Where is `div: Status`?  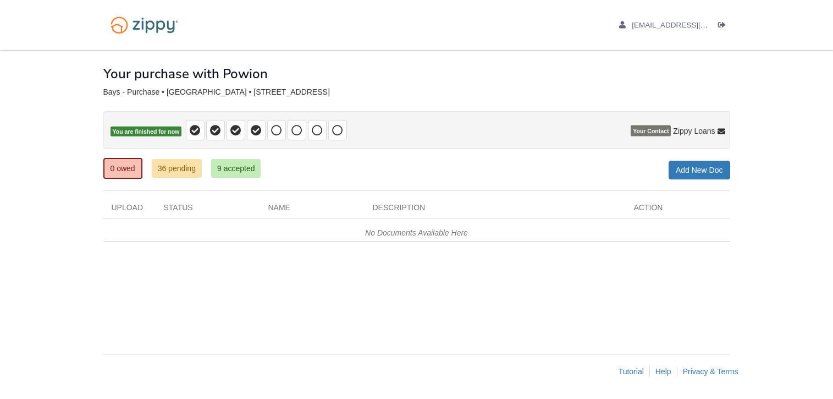
div: Status is located at coordinates (208, 210).